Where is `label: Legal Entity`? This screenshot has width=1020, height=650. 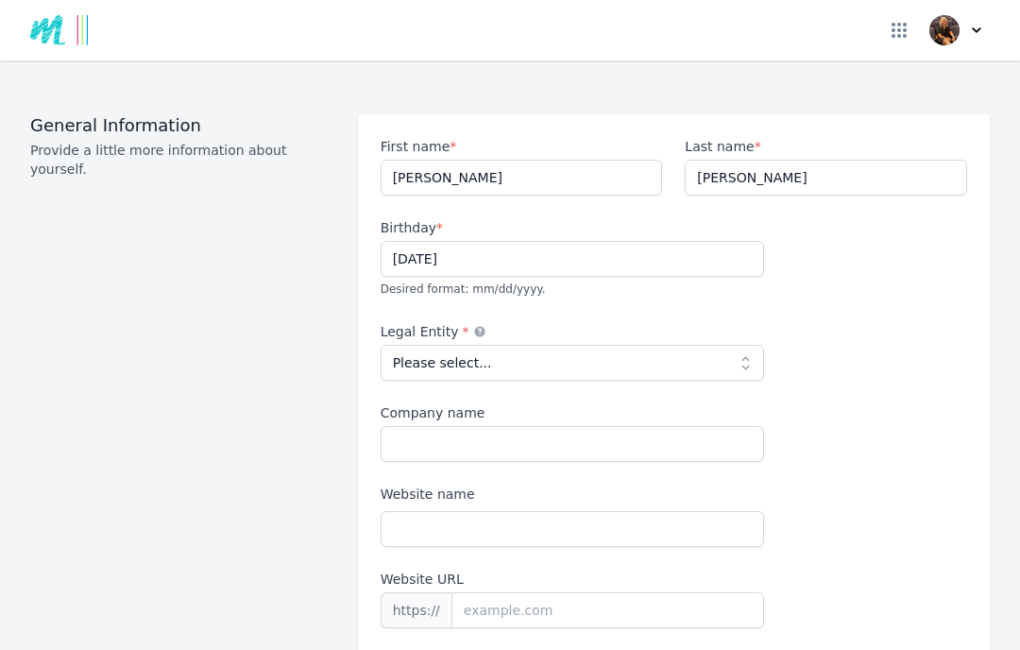
label: Legal Entity is located at coordinates (572, 332).